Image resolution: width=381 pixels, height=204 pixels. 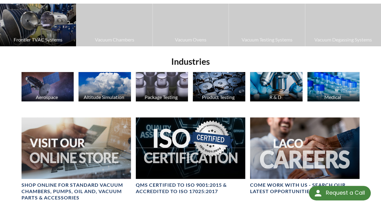 What do you see at coordinates (48, 87) in the screenshot?
I see `img: Satellite image` at bounding box center [48, 87].